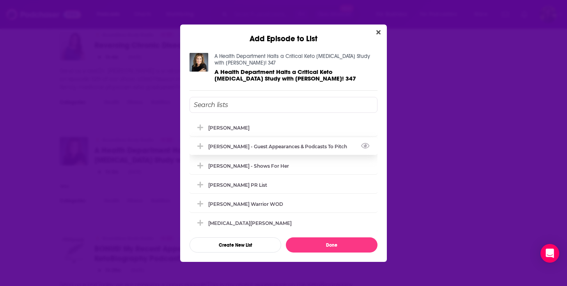 The height and width of the screenshot is (286, 567). I want to click on div: Add Episode to List, so click(283, 34).